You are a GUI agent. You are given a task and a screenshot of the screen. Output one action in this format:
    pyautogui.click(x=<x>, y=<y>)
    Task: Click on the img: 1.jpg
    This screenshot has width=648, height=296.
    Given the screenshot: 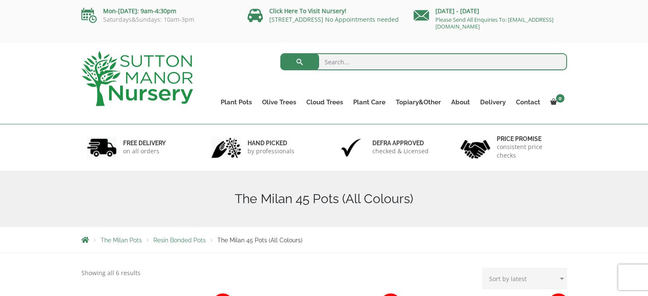 What is the action you would take?
    pyautogui.click(x=102, y=147)
    